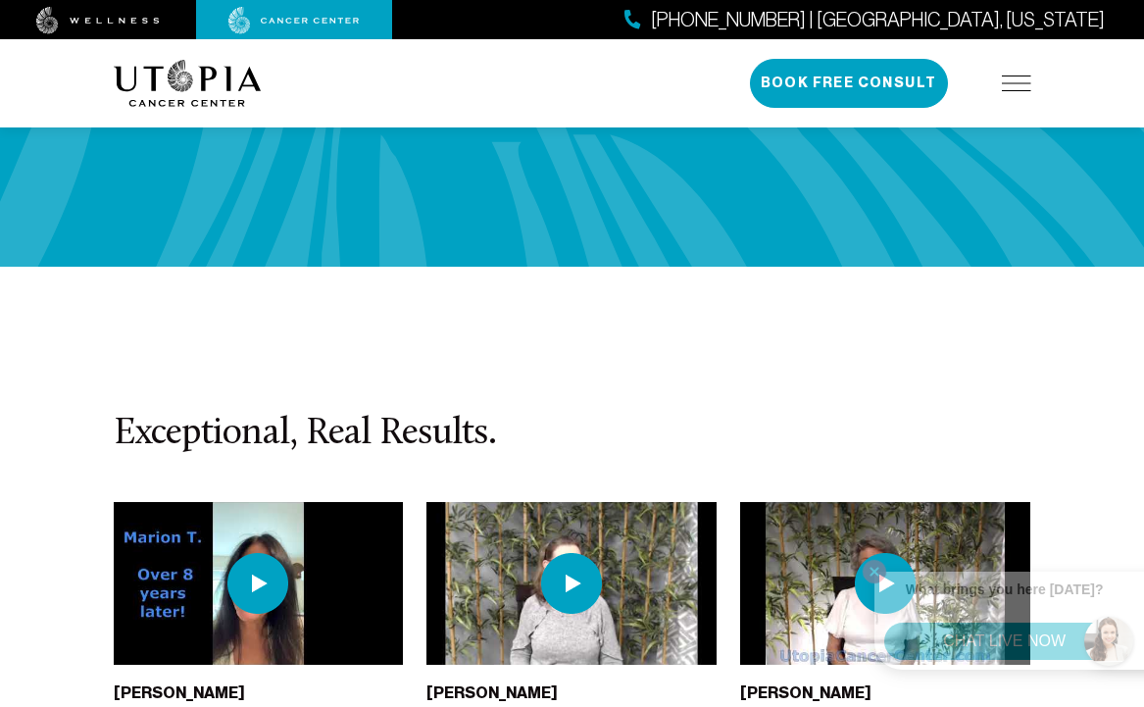 Image resolution: width=1144 pixels, height=707 pixels. What do you see at coordinates (849, 83) in the screenshot?
I see `button: Book Free Consult` at bounding box center [849, 83].